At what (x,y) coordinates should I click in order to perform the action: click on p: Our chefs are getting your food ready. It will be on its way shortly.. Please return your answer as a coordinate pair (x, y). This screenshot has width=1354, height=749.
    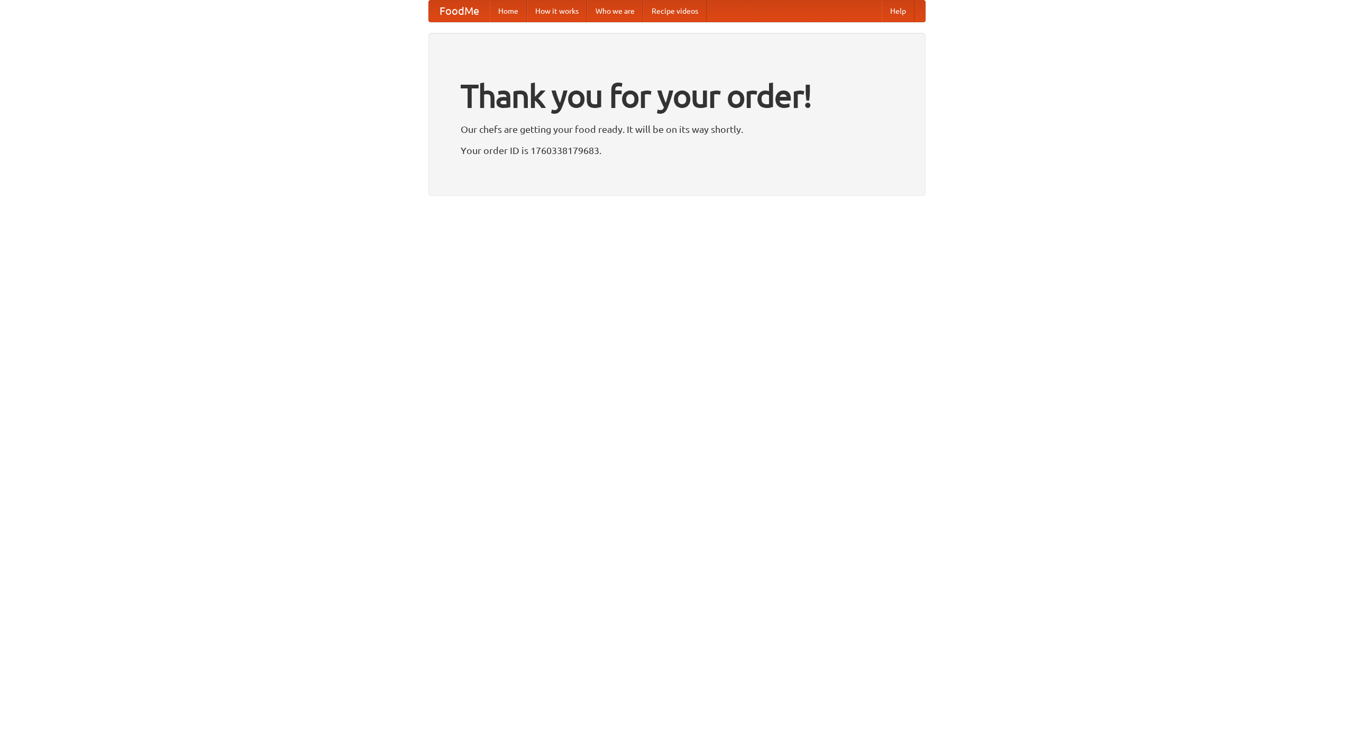
    Looking at the image, I should click on (677, 129).